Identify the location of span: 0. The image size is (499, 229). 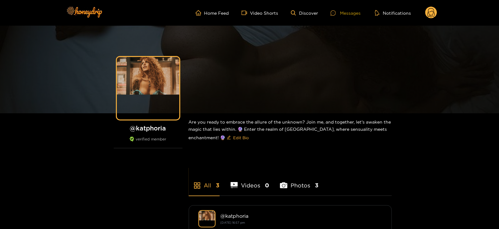
(267, 185).